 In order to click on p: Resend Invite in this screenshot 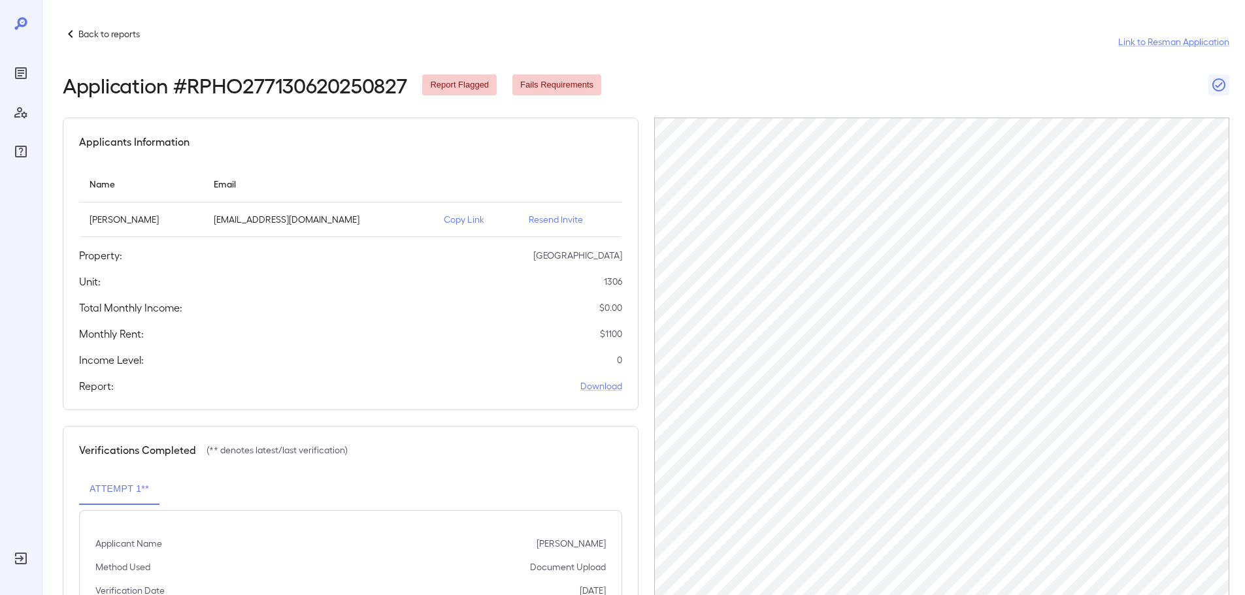, I will do `click(570, 220)`.